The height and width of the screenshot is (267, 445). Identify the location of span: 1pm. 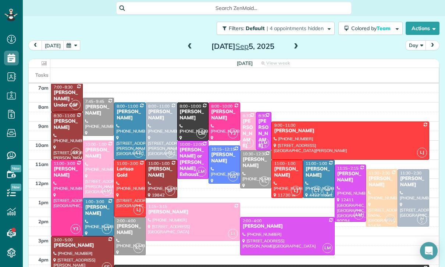
(43, 203).